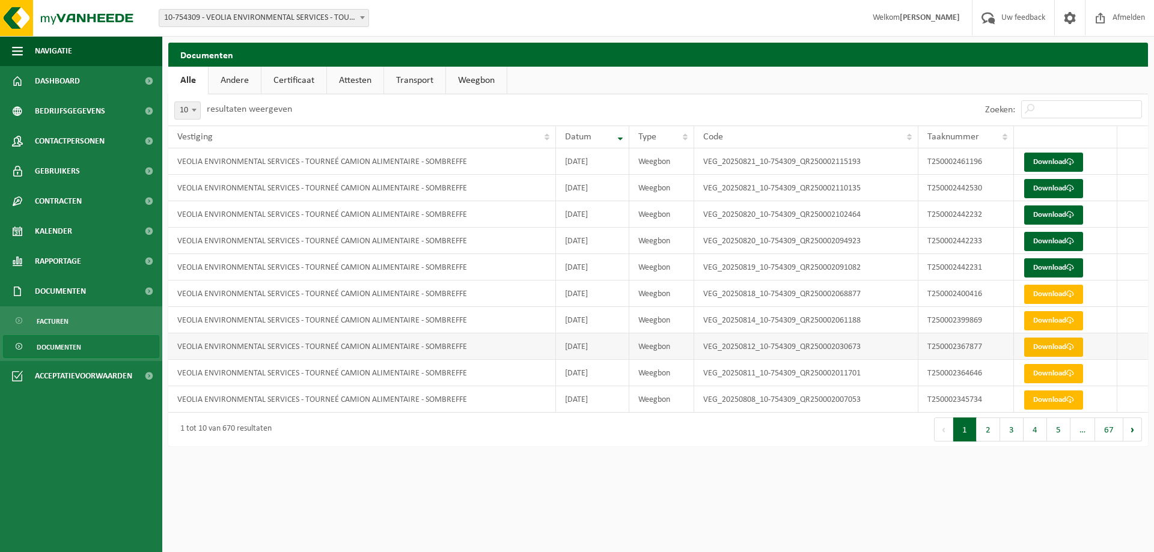  I want to click on span: Datum, so click(578, 137).